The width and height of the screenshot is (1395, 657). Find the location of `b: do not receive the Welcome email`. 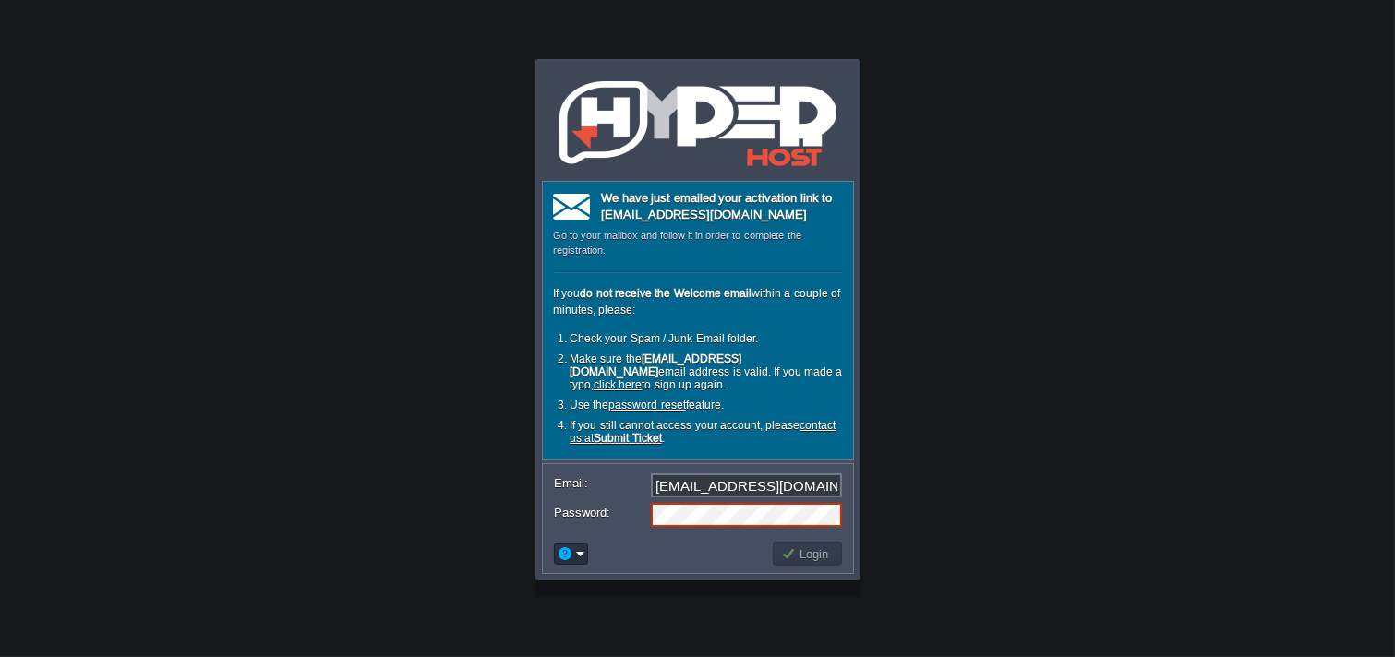

b: do not receive the Welcome email is located at coordinates (666, 294).